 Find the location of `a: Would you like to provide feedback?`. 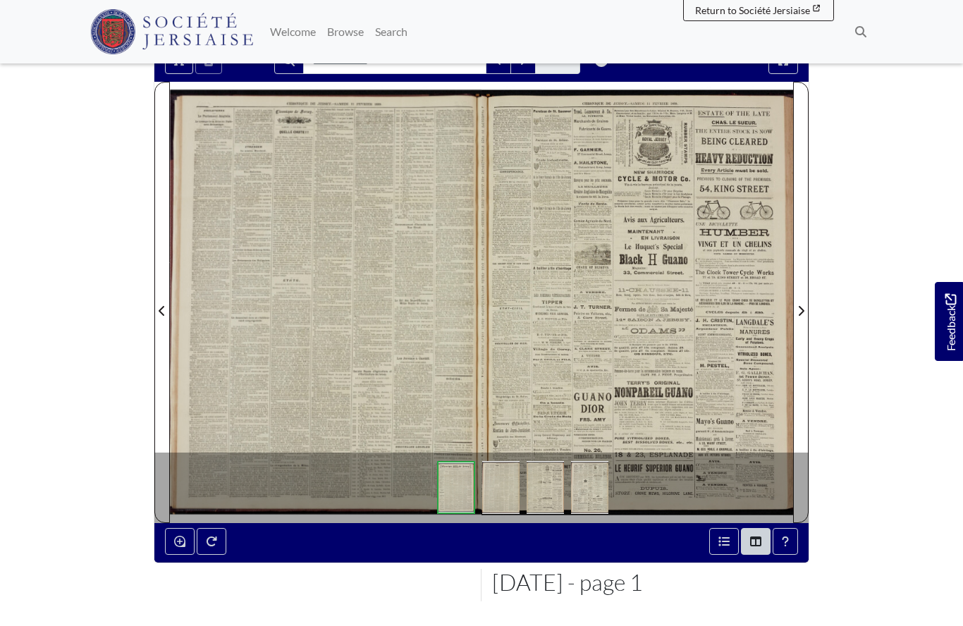

a: Would you like to provide feedback? is located at coordinates (949, 322).